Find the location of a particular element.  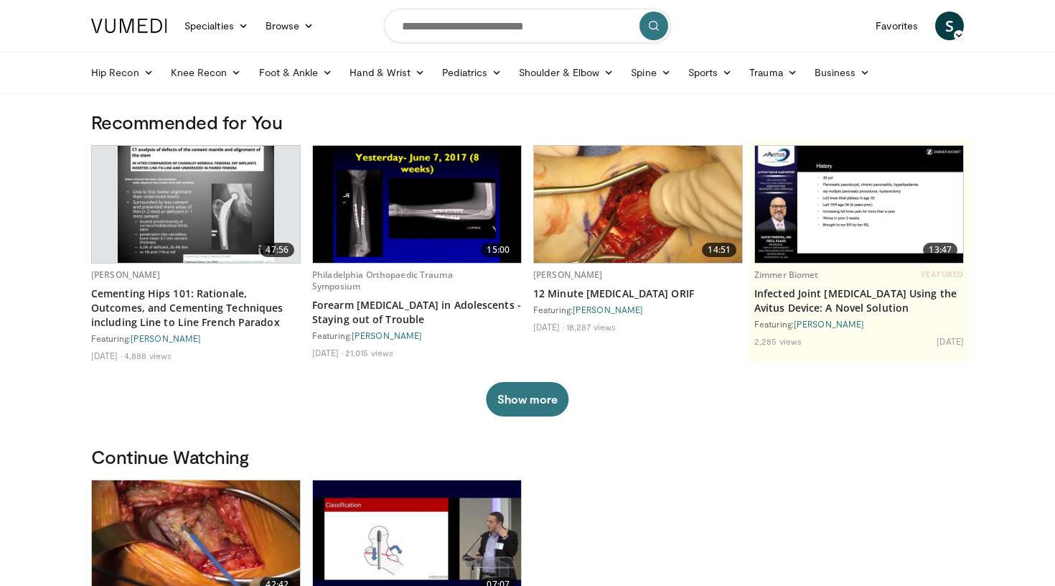

a: Shoulder & Elbow is located at coordinates (566, 72).